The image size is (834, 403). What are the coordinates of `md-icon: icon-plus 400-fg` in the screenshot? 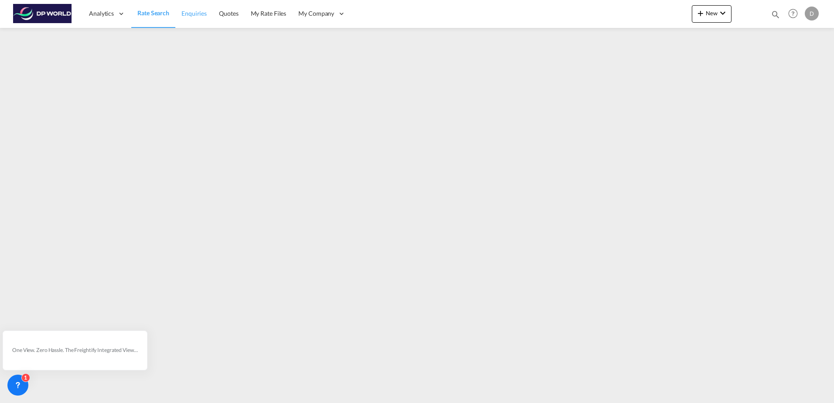 It's located at (701, 13).